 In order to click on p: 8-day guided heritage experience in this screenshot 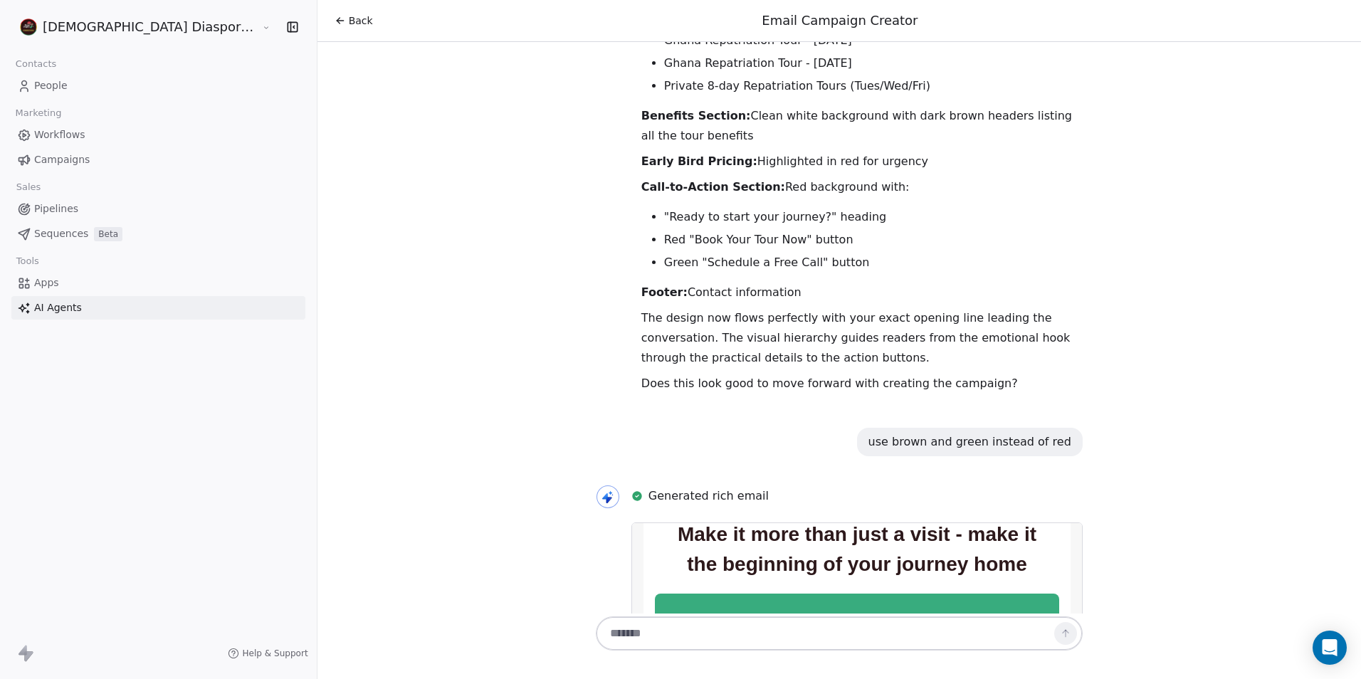, I will do `click(239, 380)`.